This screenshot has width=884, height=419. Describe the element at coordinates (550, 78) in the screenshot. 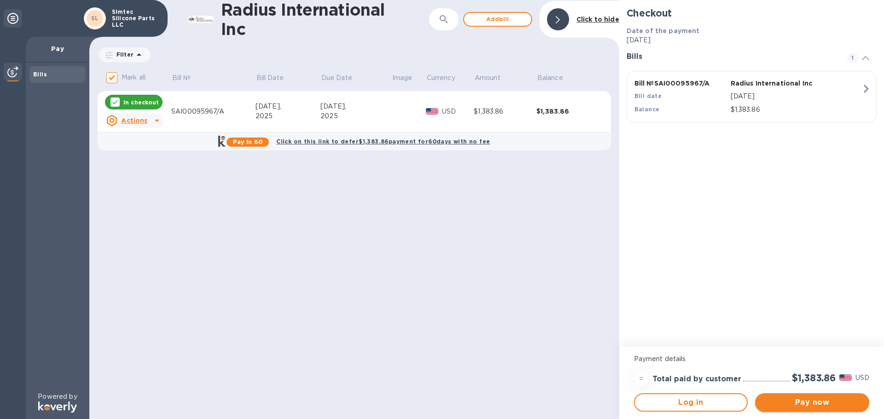

I see `p: Balance` at that location.